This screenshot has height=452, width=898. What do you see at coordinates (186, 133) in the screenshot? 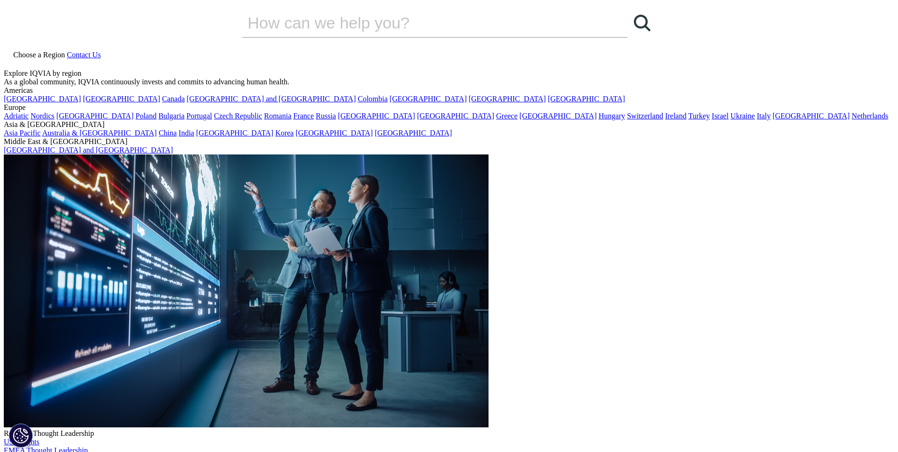
I see `a: India` at bounding box center [186, 133].